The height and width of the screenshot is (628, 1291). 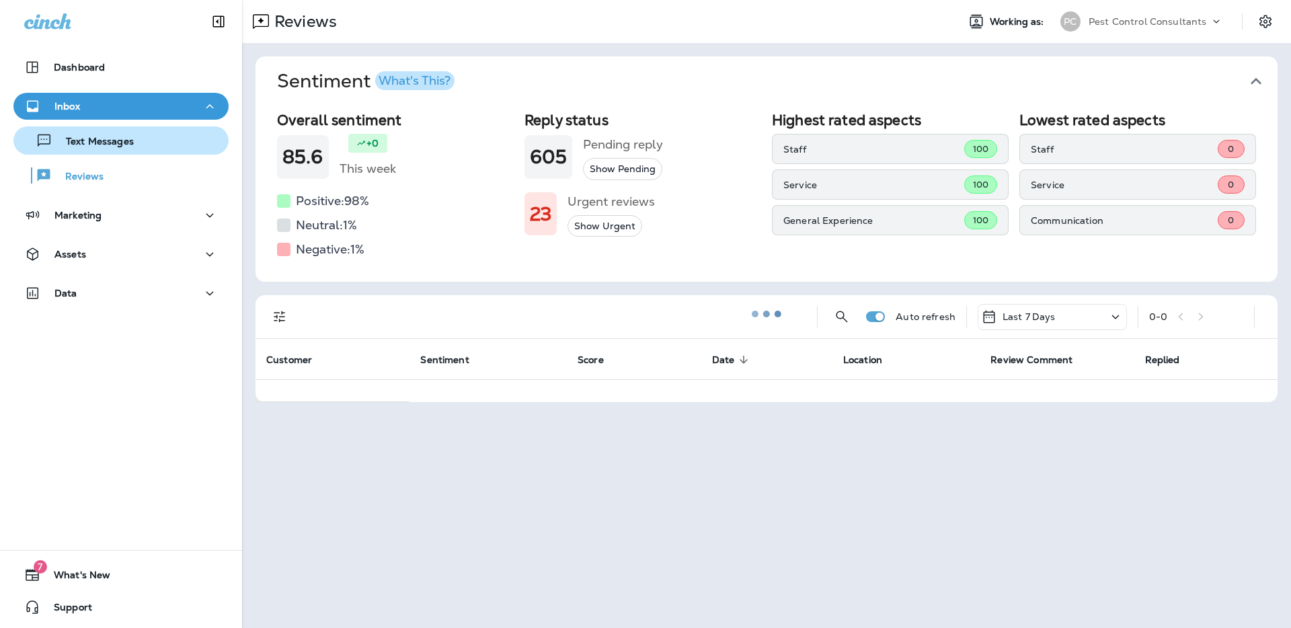 What do you see at coordinates (121, 175) in the screenshot?
I see `button: Reviews` at bounding box center [121, 175].